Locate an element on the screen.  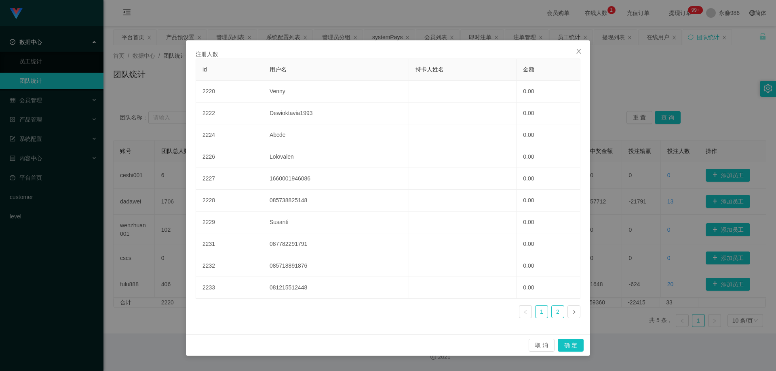
td: 2224 is located at coordinates (230, 135).